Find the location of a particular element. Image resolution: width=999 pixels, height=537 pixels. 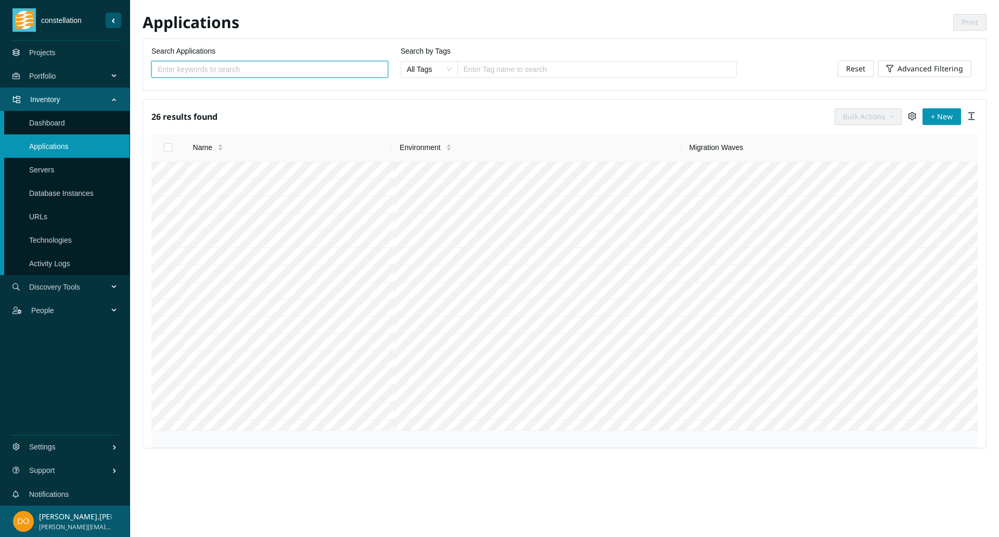

label: Search by Tags is located at coordinates (426, 51).